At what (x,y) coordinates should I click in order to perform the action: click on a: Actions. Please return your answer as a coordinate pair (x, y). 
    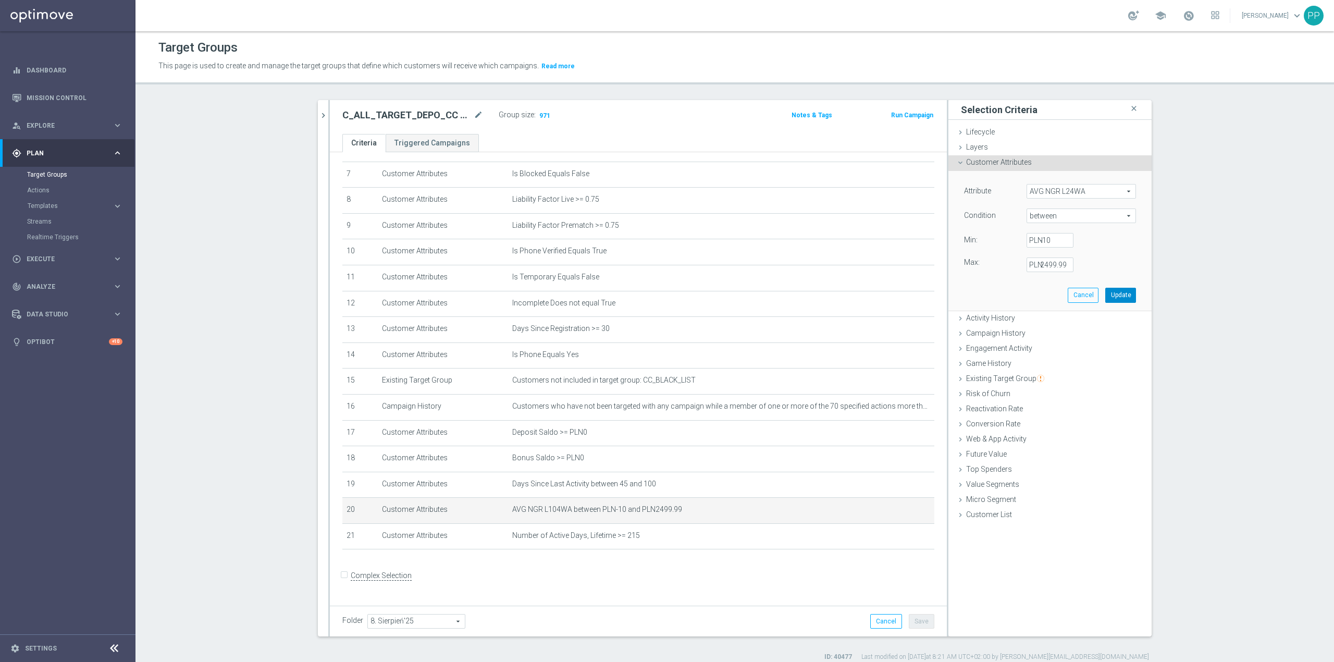
    Looking at the image, I should click on (68, 190).